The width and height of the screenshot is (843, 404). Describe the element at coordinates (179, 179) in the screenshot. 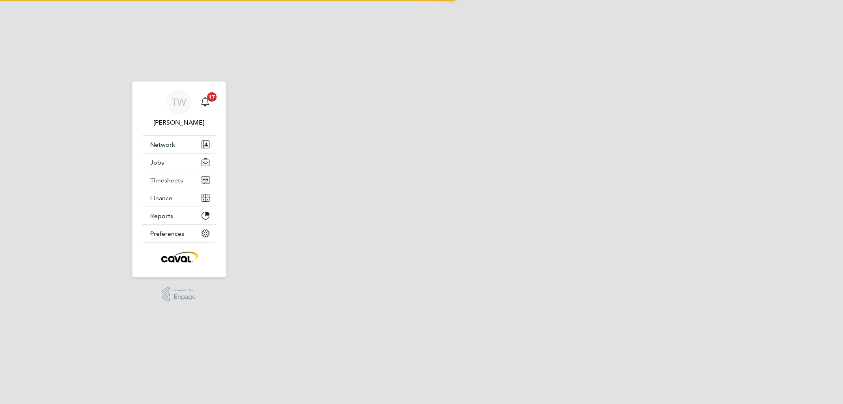

I see `nav: Main navigation` at that location.